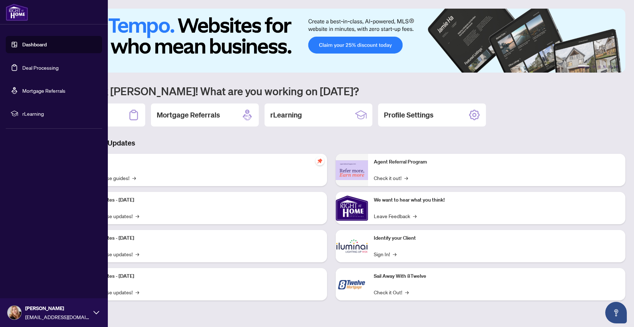 The width and height of the screenshot is (634, 327). What do you see at coordinates (497, 277) in the screenshot?
I see `p: Sail Away With 8Twelve` at bounding box center [497, 277].